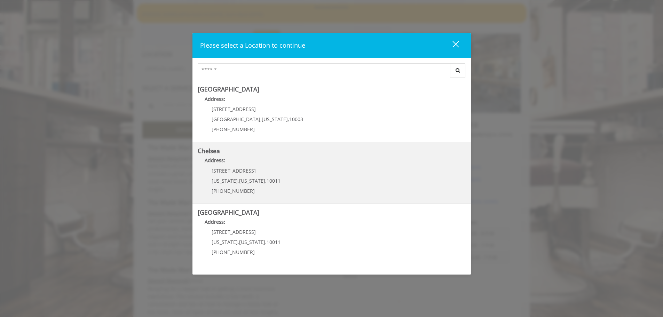 Image resolution: width=663 pixels, height=317 pixels. I want to click on div: Center Select, so click(332, 72).